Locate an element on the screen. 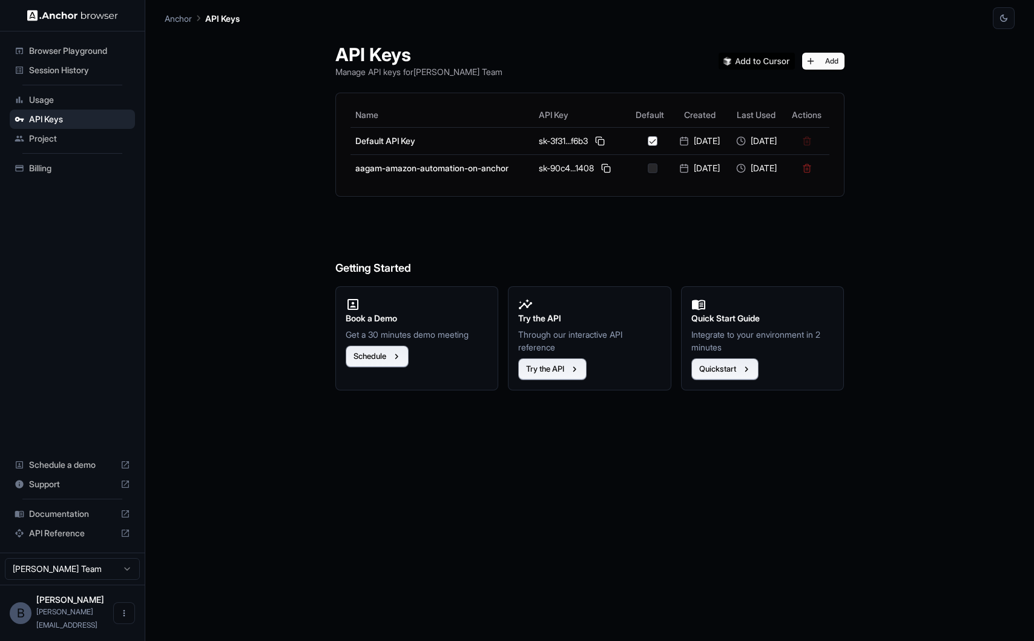 Image resolution: width=1034 pixels, height=641 pixels. td: Default API Key is located at coordinates (442, 140).